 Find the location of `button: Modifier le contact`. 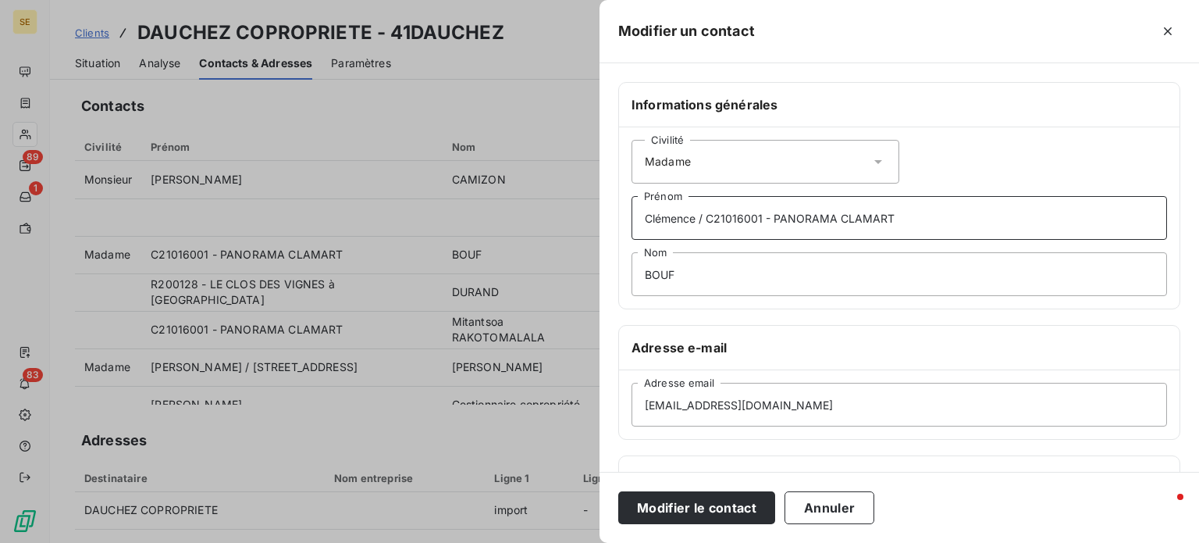

button: Modifier le contact is located at coordinates (696, 507).